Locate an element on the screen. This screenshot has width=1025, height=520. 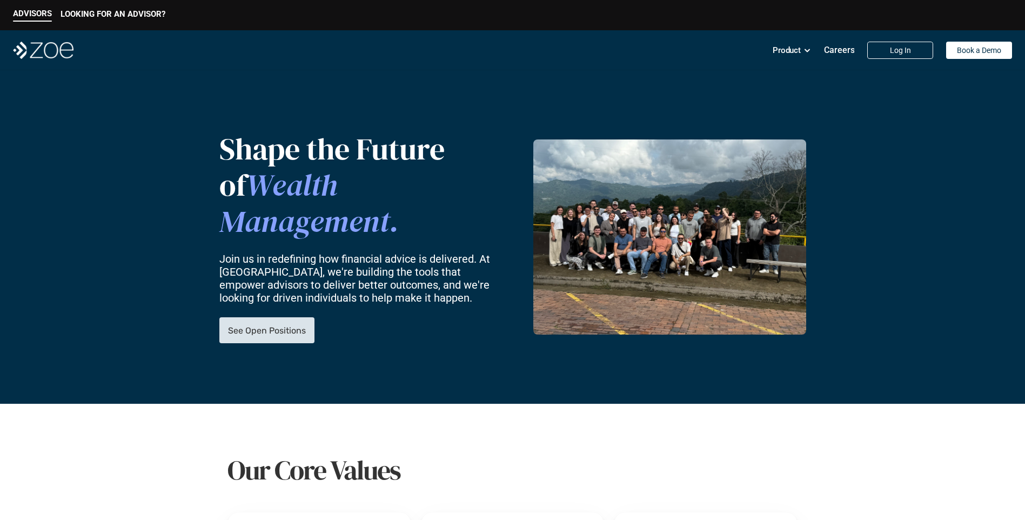
a: See Open Positions is located at coordinates (267, 330).